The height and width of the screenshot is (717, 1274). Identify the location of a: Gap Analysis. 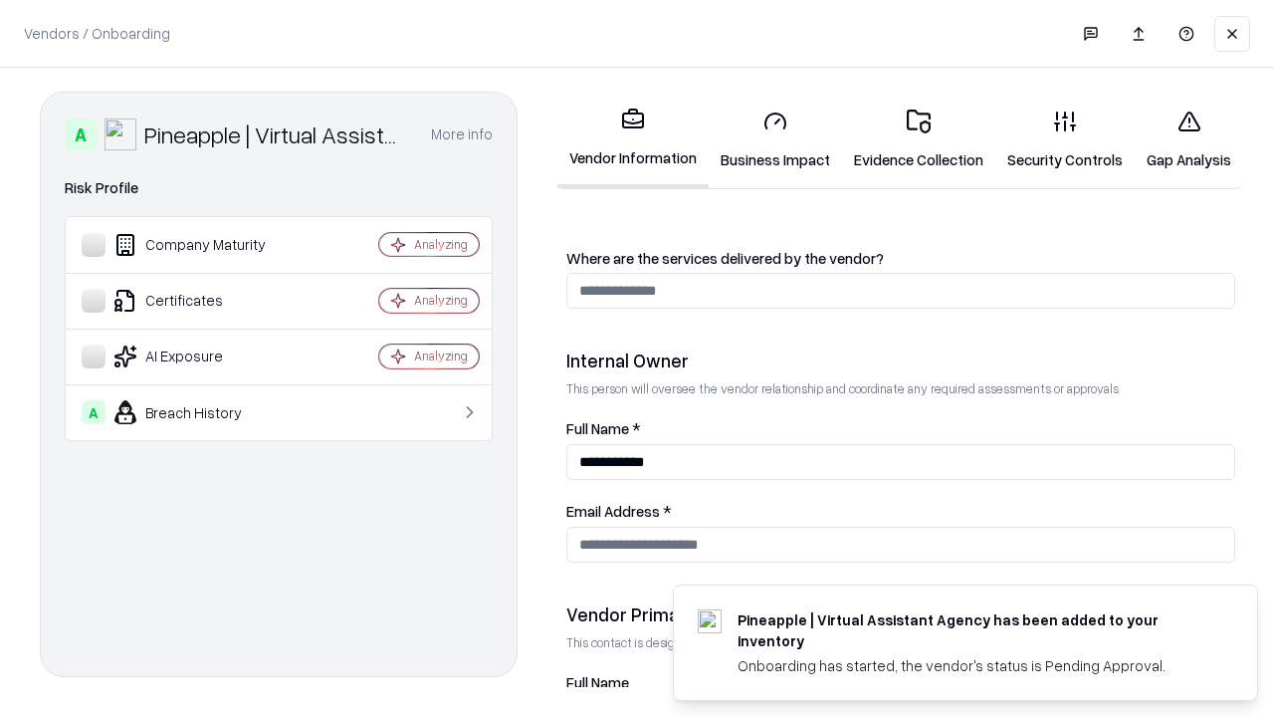
(1189, 139).